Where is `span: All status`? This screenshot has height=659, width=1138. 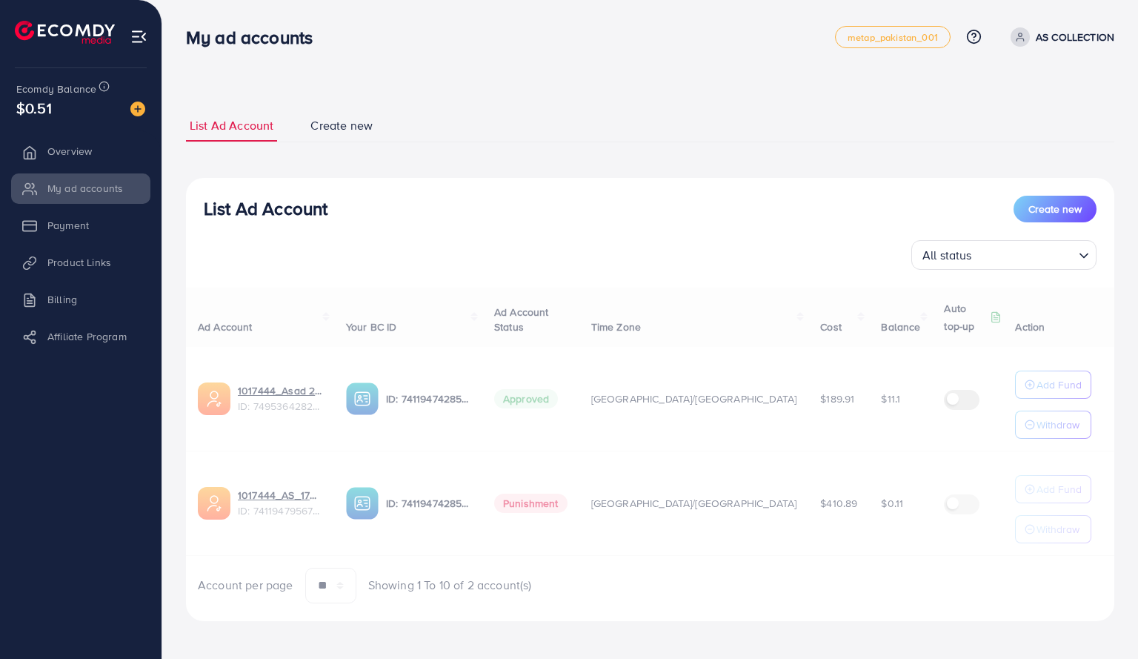 span: All status is located at coordinates (947, 255).